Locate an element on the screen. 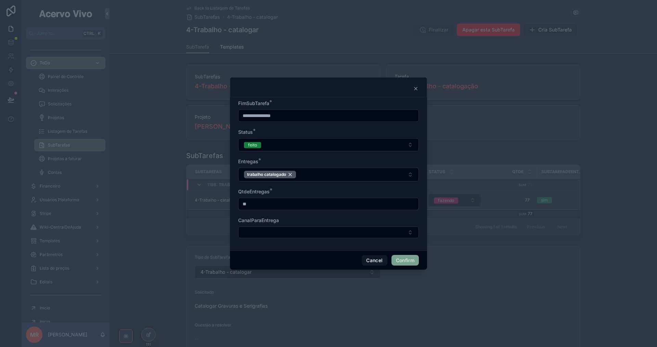 The image size is (657, 347). span: FimSubTarefa is located at coordinates (254, 103).